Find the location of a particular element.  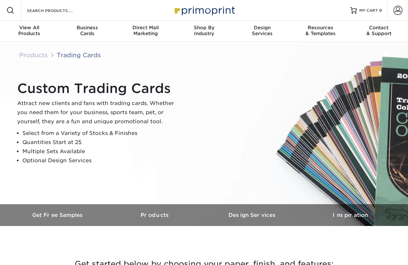

h3: Inspiration is located at coordinates (350, 215).